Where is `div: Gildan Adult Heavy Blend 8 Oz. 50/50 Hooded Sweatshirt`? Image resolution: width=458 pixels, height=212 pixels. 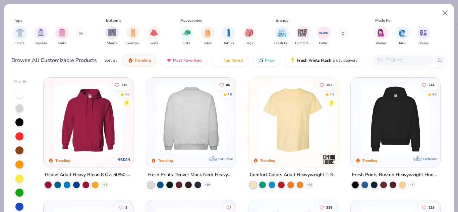 div: Gildan Adult Heavy Blend 8 Oz. 50/50 Hooded Sweatshirt is located at coordinates (88, 175).